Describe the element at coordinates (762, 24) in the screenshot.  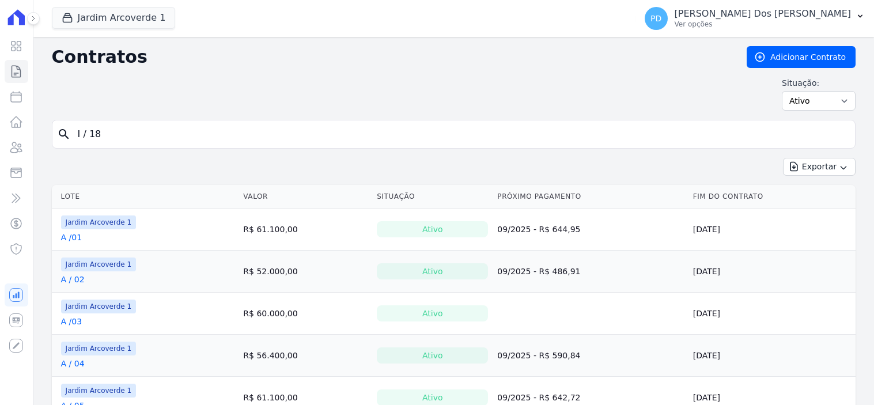
I see `p: Ver opções` at that location.